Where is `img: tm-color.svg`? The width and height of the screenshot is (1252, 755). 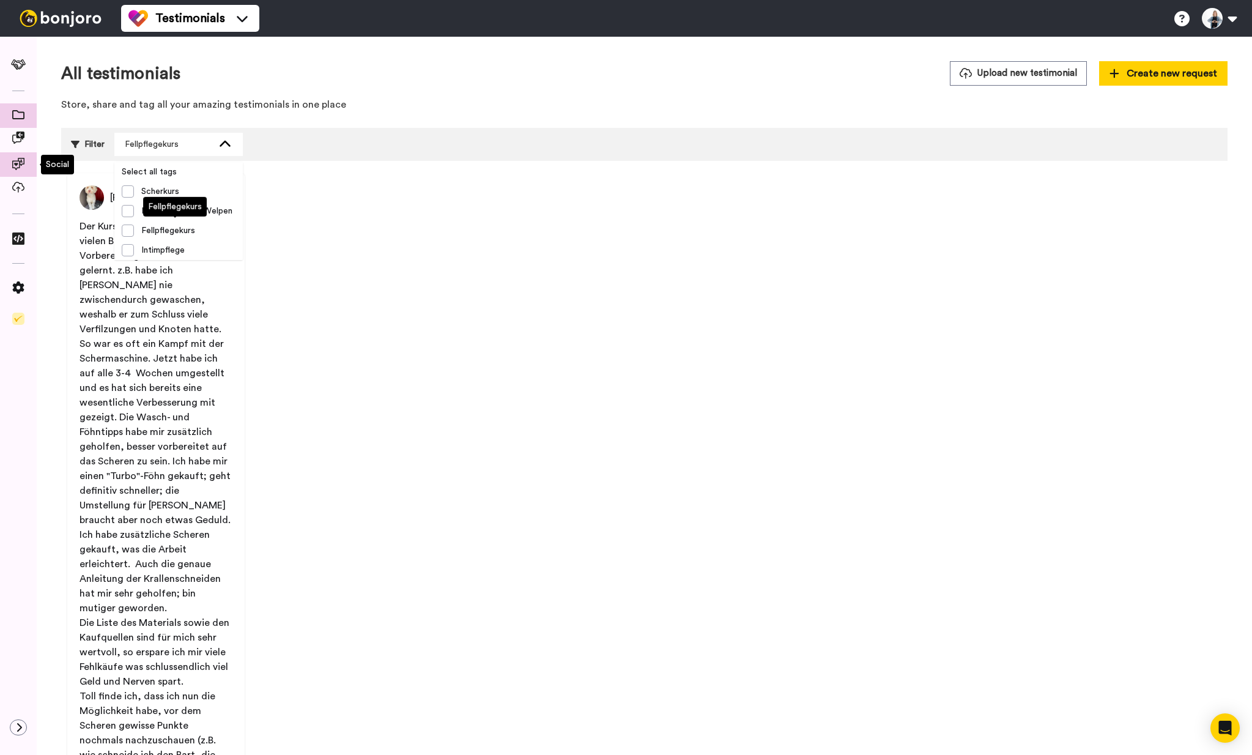 img: tm-color.svg is located at coordinates (138, 18).